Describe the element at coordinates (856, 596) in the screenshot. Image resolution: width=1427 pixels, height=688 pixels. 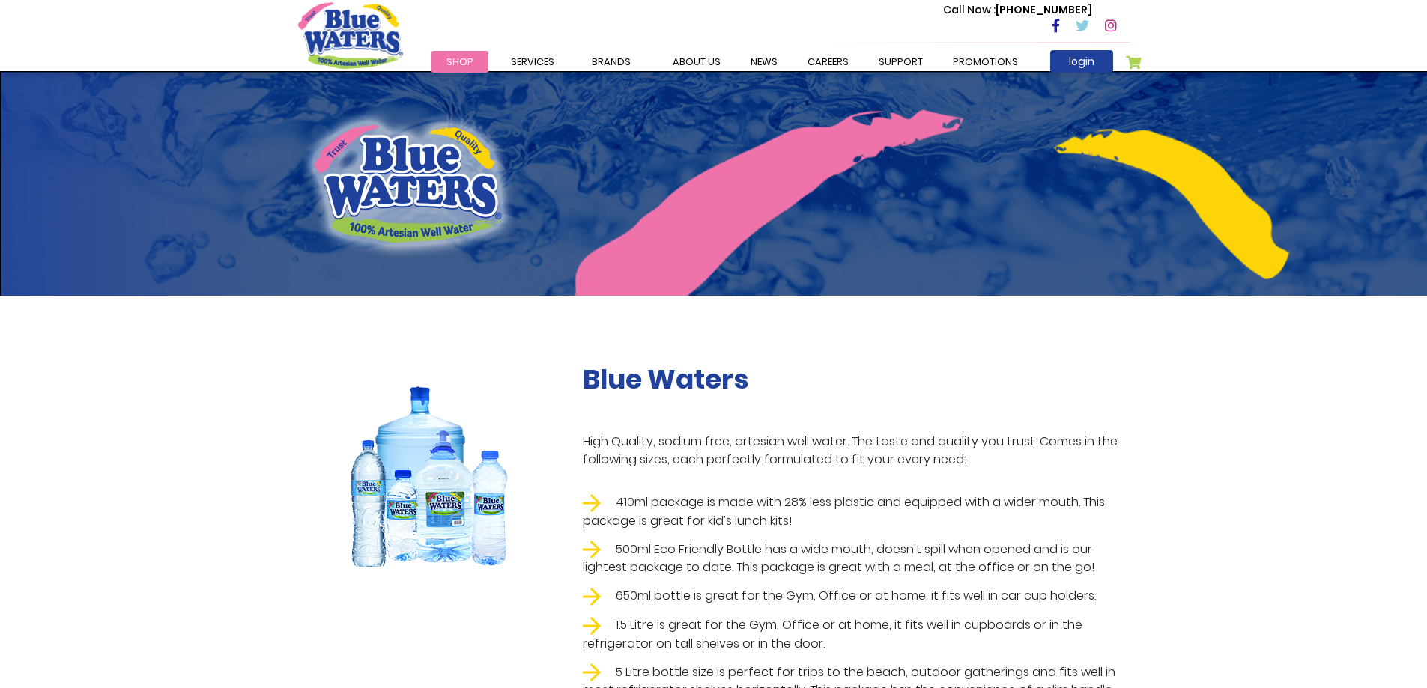
I see `li: 650ml bottle is great for the Gym, Office or at home, it fits well in car cup holders.` at that location.